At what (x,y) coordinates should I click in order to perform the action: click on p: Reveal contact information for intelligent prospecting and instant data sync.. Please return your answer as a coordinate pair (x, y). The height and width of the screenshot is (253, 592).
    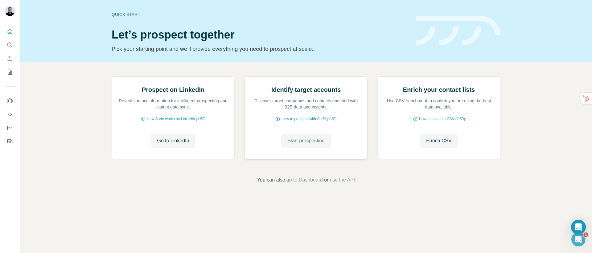
    Looking at the image, I should click on (173, 104).